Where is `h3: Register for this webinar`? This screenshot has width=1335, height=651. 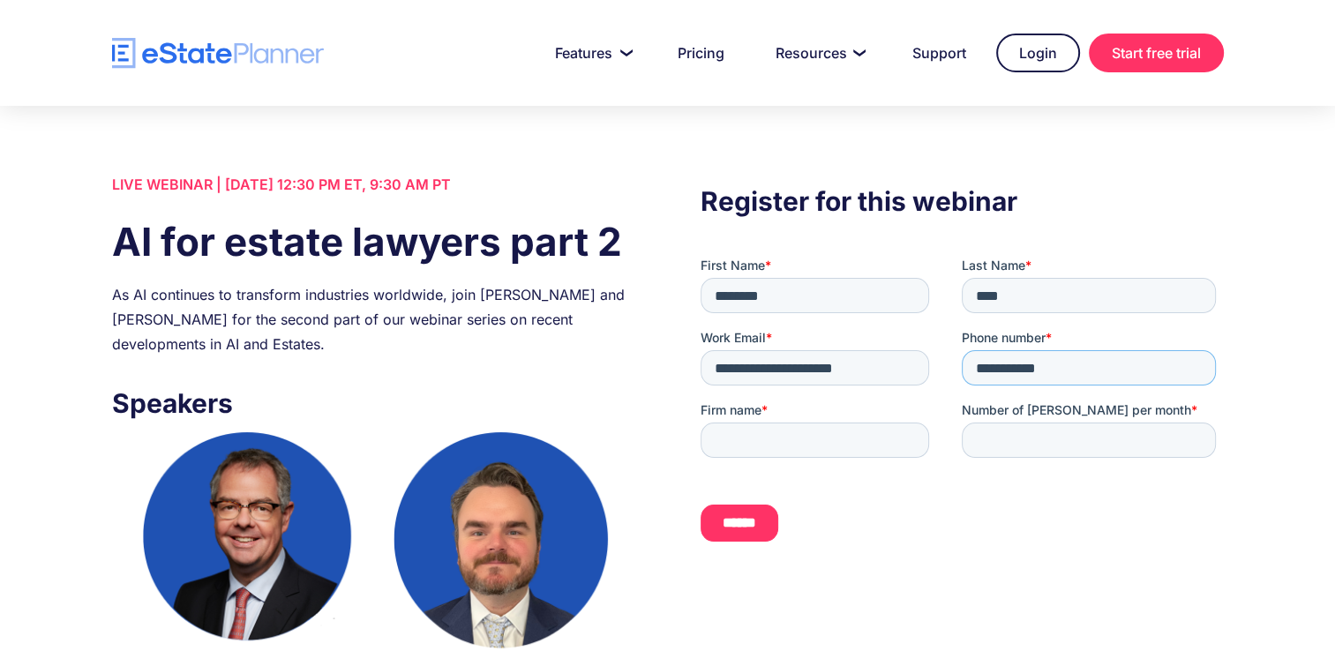 h3: Register for this webinar is located at coordinates (962, 201).